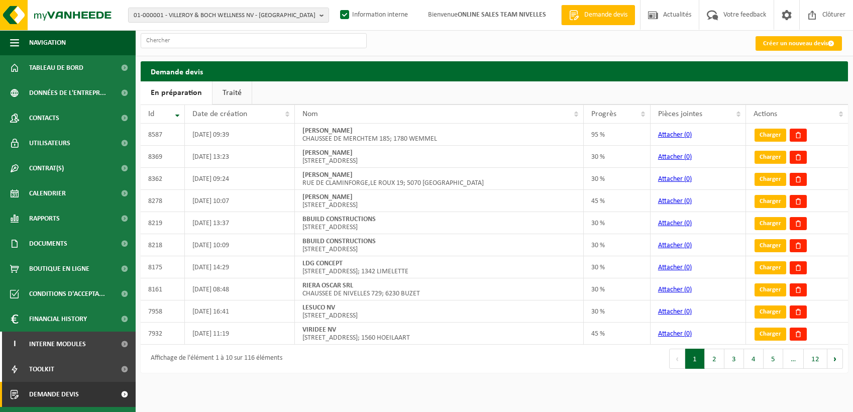 The height and width of the screenshot is (412, 853). Describe the element at coordinates (163, 267) in the screenshot. I see `td: 8175` at that location.